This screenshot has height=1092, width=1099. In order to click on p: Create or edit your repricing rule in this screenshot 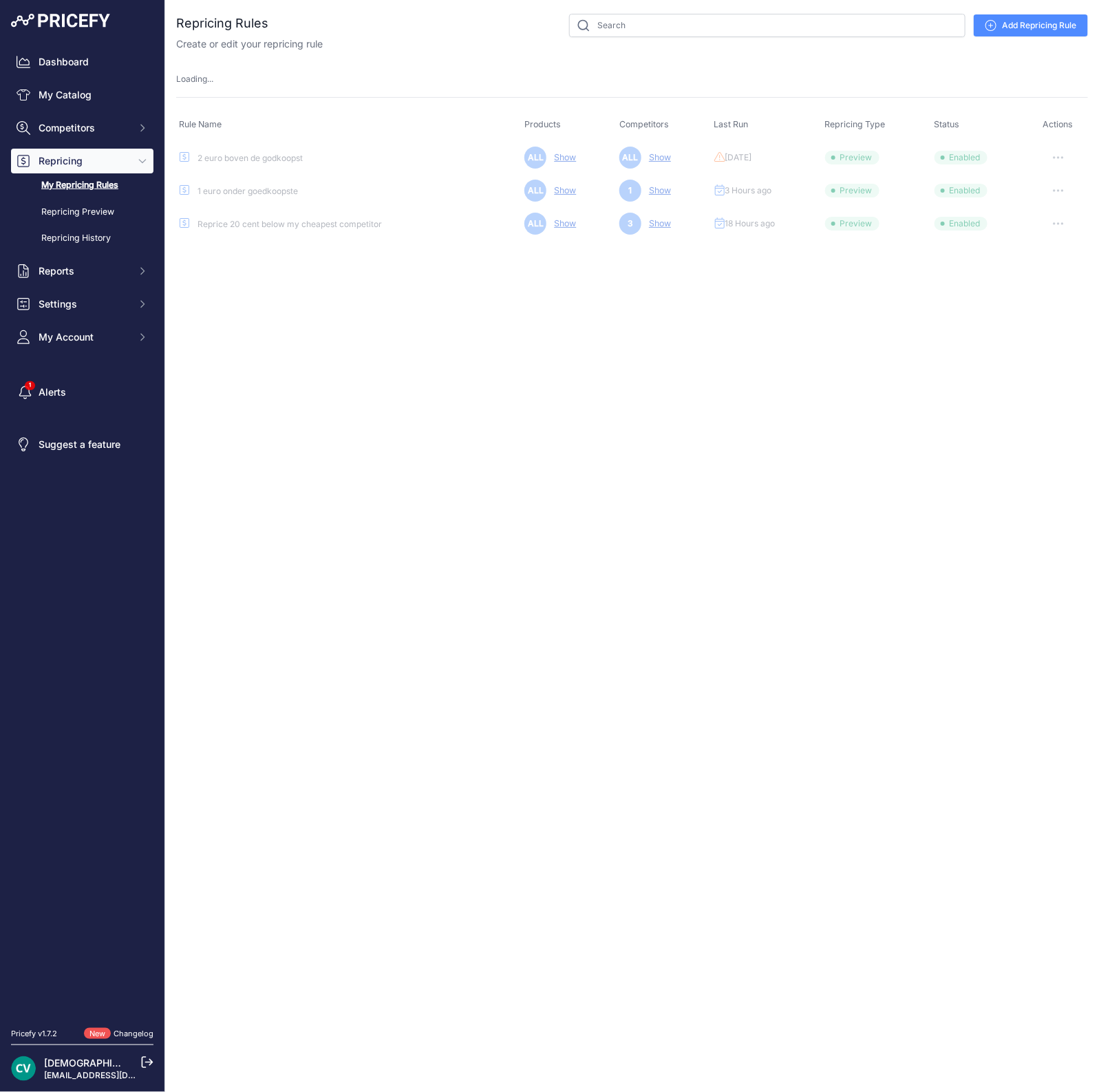, I will do `click(249, 44)`.